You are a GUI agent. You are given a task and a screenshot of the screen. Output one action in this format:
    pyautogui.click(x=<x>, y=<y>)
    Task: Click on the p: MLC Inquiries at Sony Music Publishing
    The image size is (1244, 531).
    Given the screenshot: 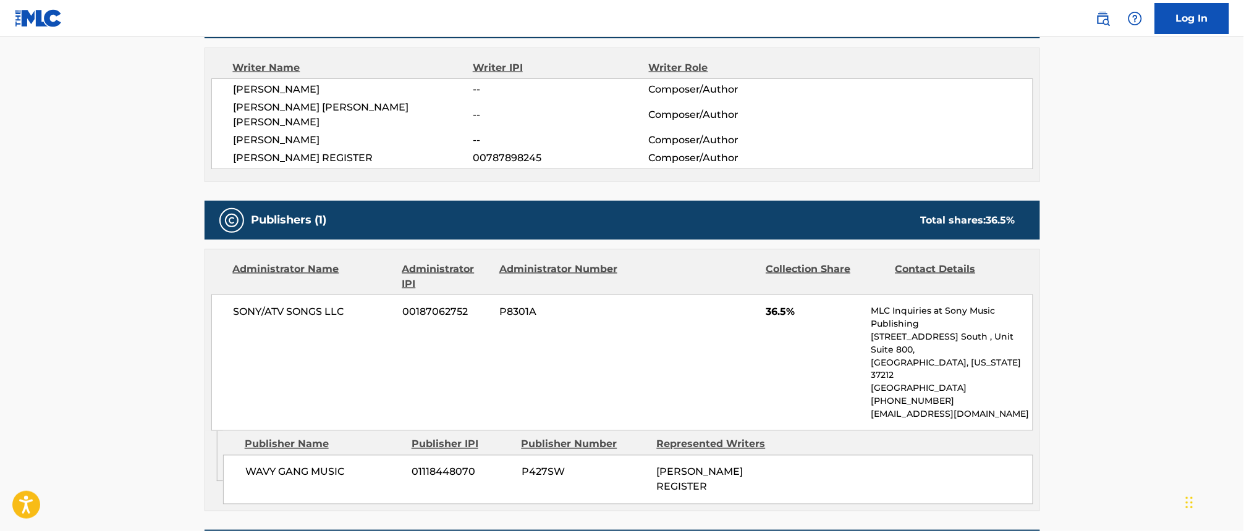 What is the action you would take?
    pyautogui.click(x=951, y=318)
    